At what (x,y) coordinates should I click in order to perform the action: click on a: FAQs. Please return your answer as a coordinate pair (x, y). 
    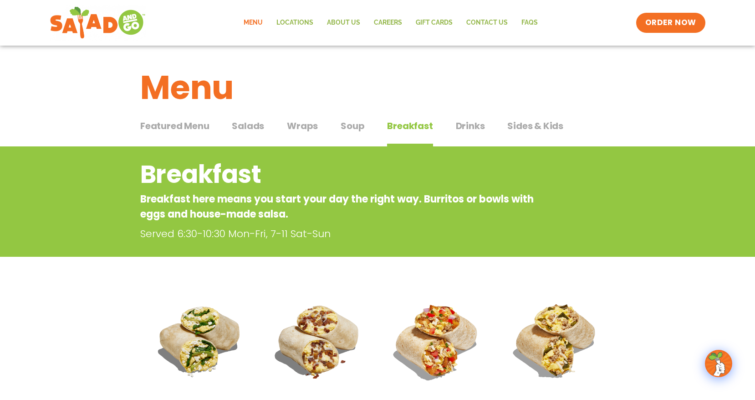
    Looking at the image, I should click on (530, 23).